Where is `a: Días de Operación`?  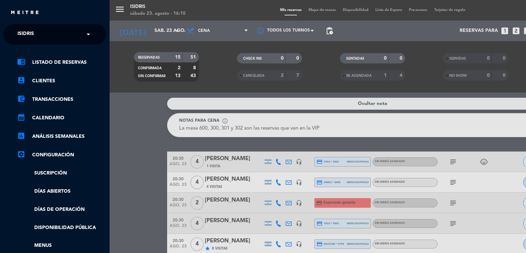 a: Días de Operación is located at coordinates (62, 209).